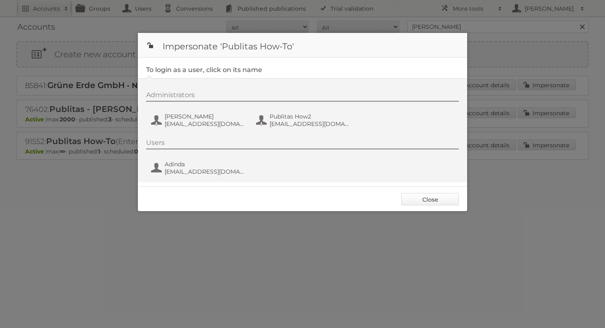  What do you see at coordinates (302, 45) in the screenshot?
I see `h1: Impersonate 'Publitas How-To'` at bounding box center [302, 45].